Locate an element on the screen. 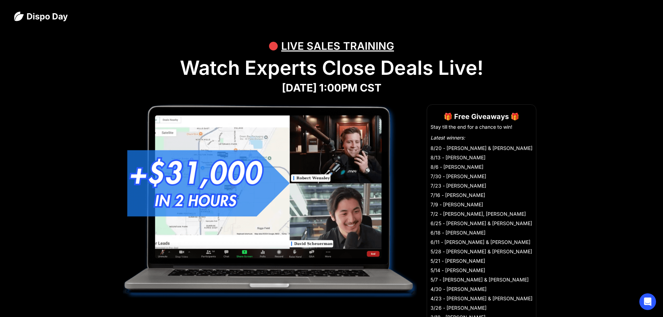  em: Latest winners: is located at coordinates (448, 137).